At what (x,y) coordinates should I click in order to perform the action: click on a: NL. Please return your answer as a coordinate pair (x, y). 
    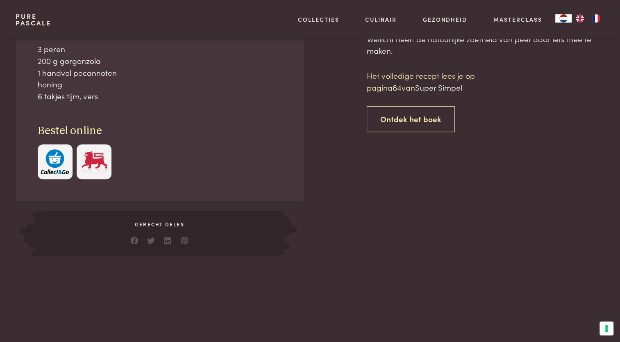
    Looking at the image, I should click on (563, 18).